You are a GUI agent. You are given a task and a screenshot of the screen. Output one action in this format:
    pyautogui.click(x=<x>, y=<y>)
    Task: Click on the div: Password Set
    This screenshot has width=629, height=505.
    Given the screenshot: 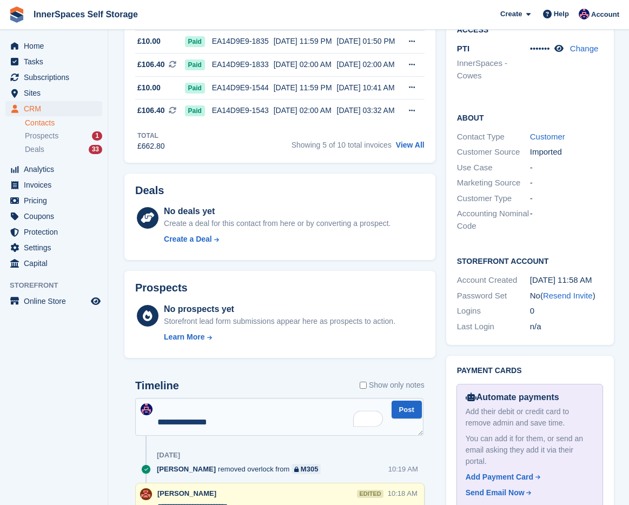 What is the action you would take?
    pyautogui.click(x=493, y=296)
    